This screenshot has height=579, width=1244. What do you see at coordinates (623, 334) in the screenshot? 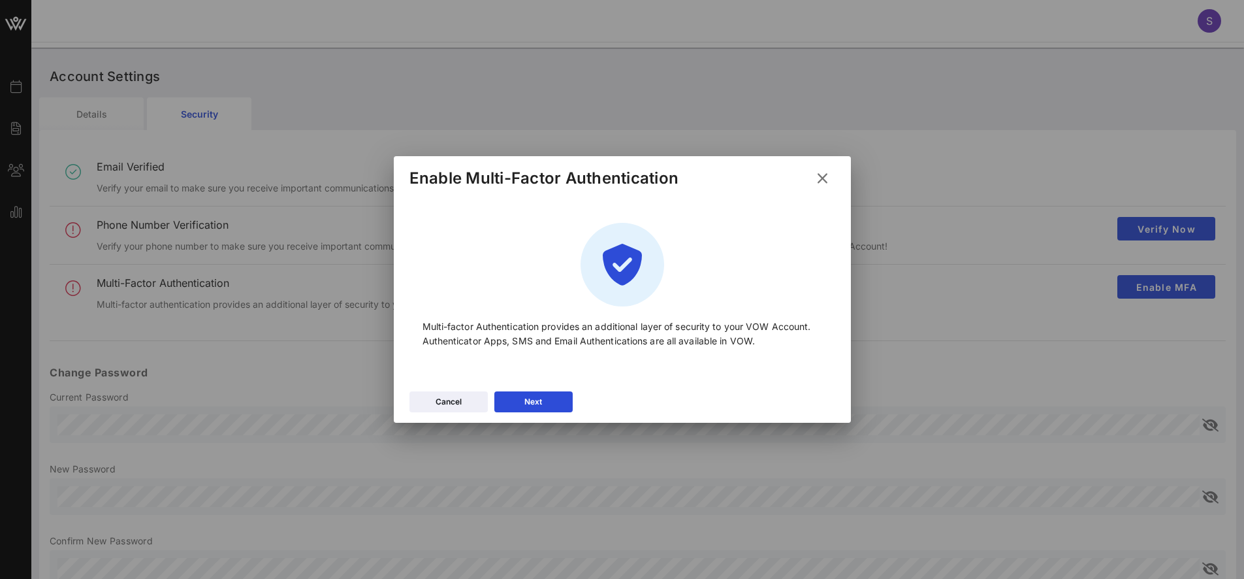
I see `p: Multi-factor Authentication provides an additional layer of security to your VOW Account. Authent...` at bounding box center [623, 334].